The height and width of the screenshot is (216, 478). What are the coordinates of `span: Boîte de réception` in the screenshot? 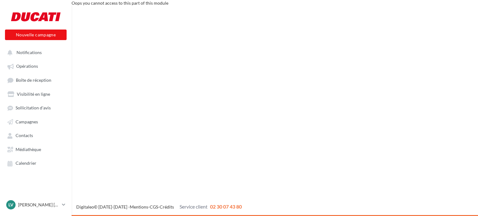 It's located at (34, 80).